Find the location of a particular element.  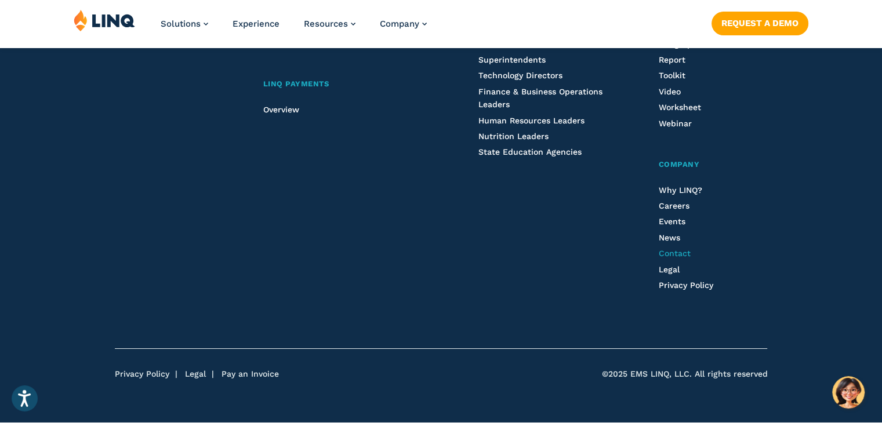

a: Toolkit is located at coordinates (671, 75).